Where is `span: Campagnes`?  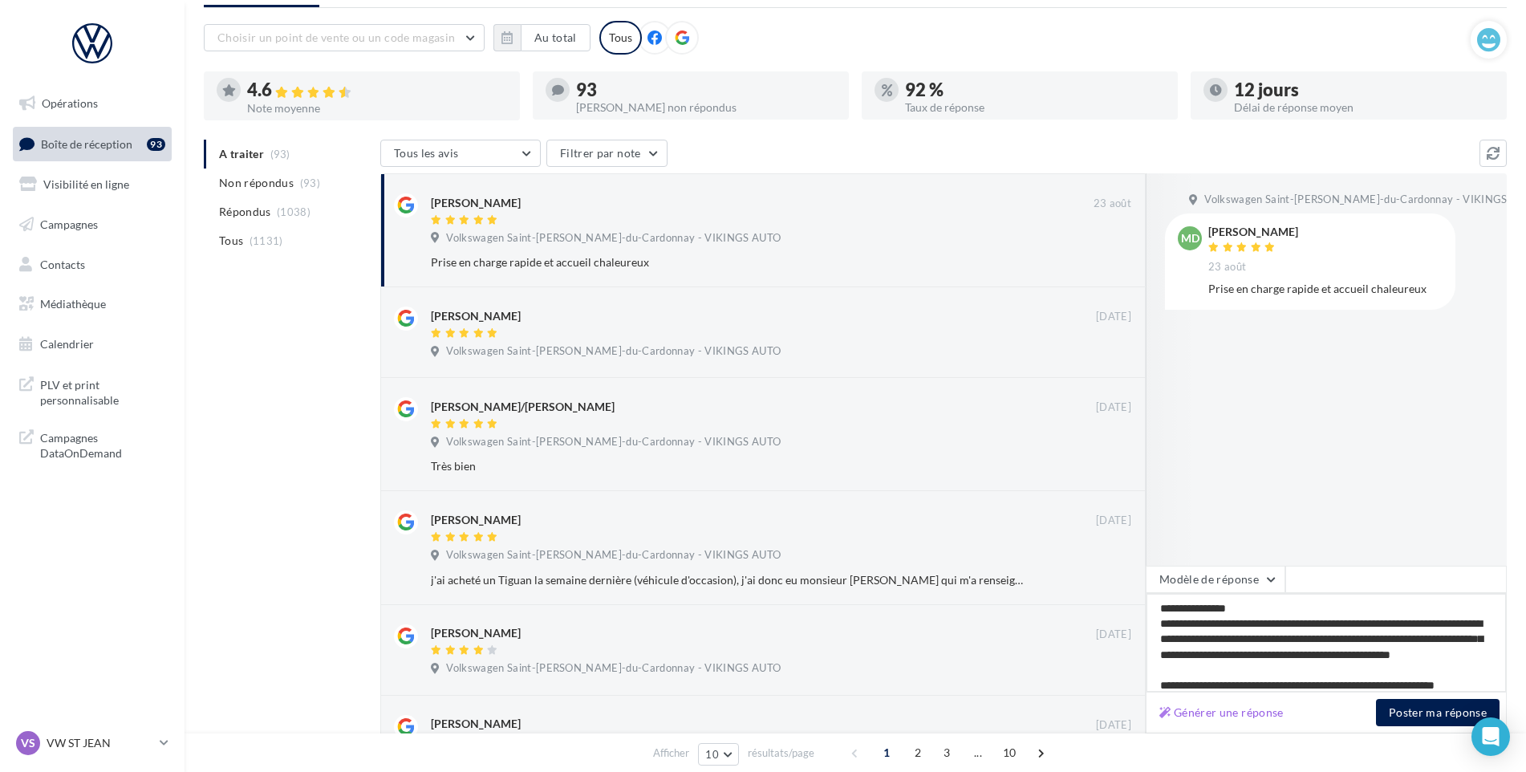 span: Campagnes is located at coordinates (69, 224).